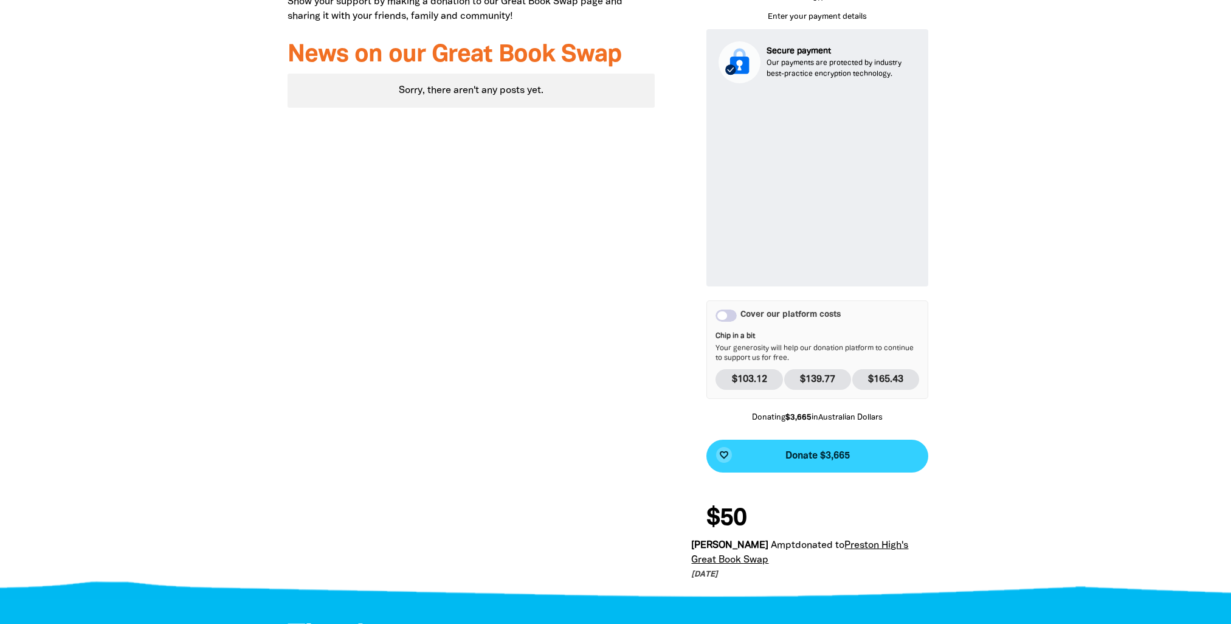 This screenshot has width=1231, height=624. I want to click on p: Our payments are protected by industry best-practice encryption technology., so click(841, 69).